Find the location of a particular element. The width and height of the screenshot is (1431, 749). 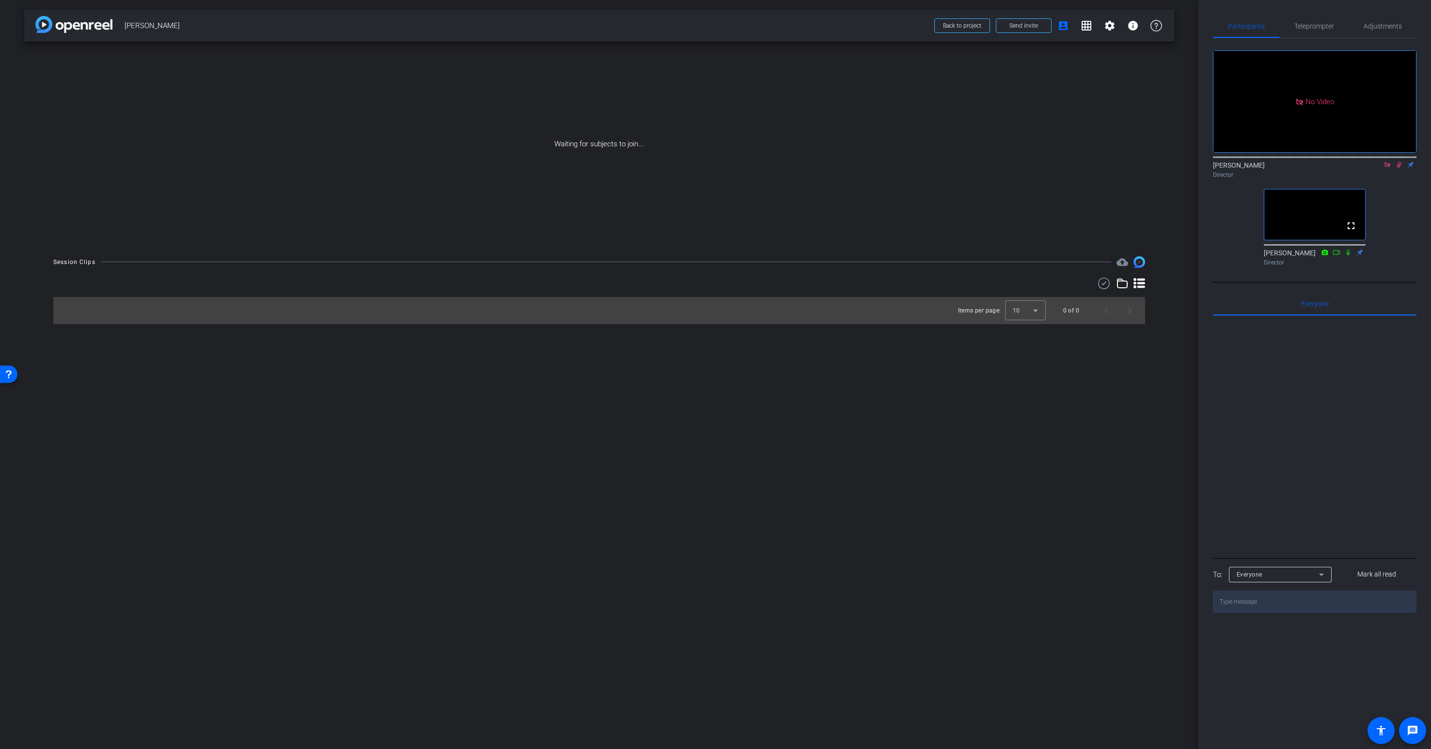

mat-icon: info is located at coordinates (1133, 26).